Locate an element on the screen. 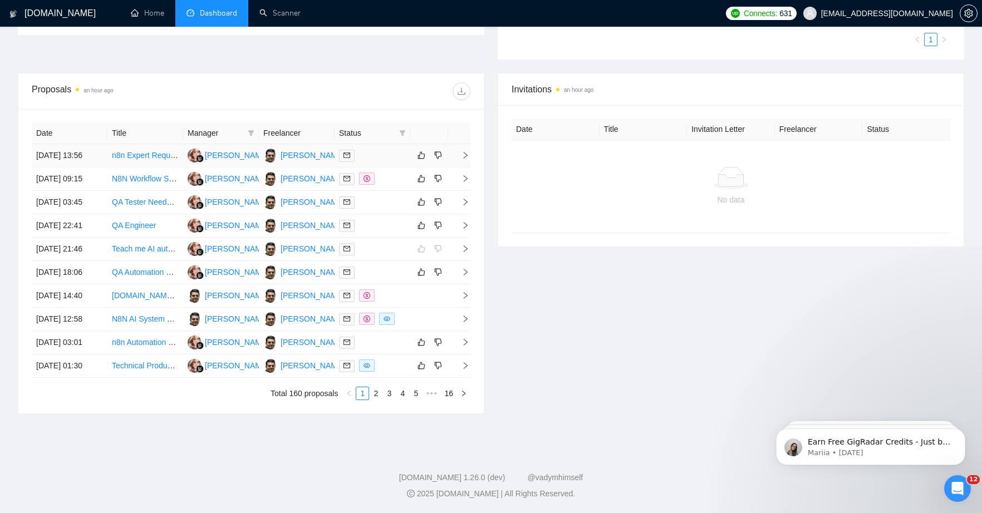  a: 5 is located at coordinates (416, 394).